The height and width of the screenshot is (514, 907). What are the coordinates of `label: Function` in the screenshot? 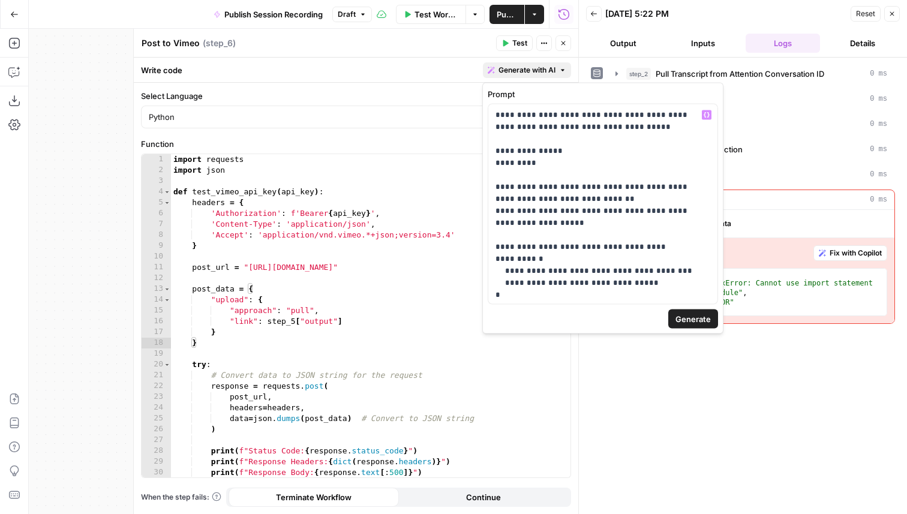 It's located at (356, 144).